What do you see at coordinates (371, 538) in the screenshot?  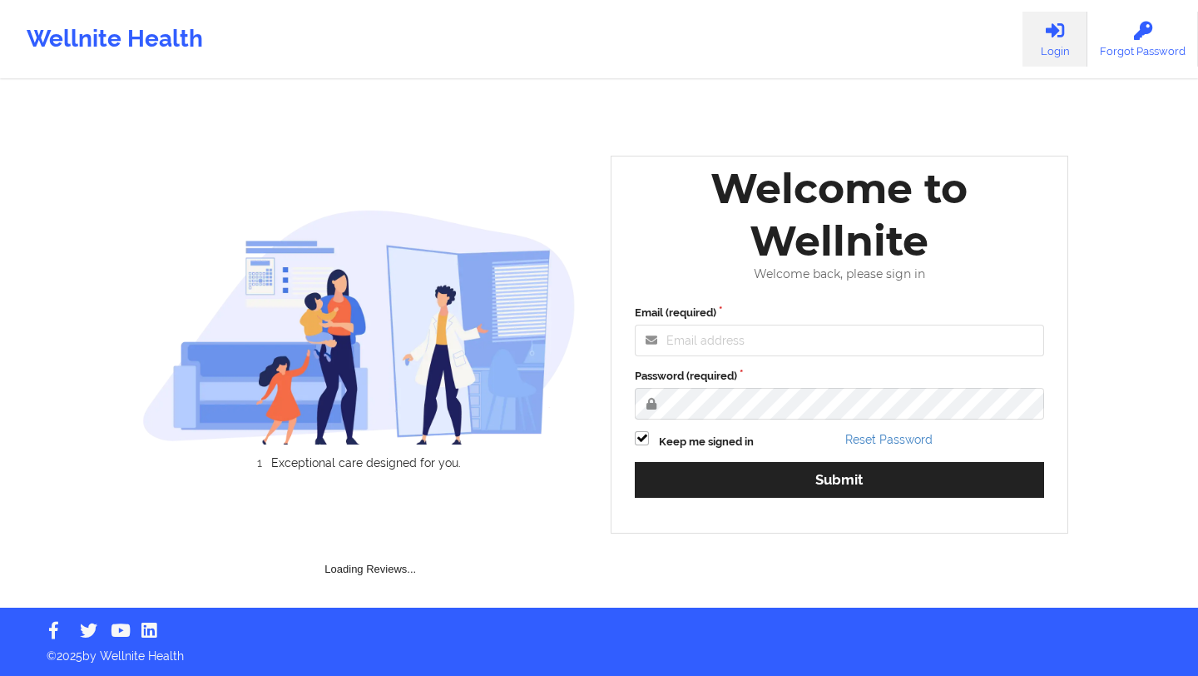 I see `div: Loading Reviews...` at bounding box center [371, 538].